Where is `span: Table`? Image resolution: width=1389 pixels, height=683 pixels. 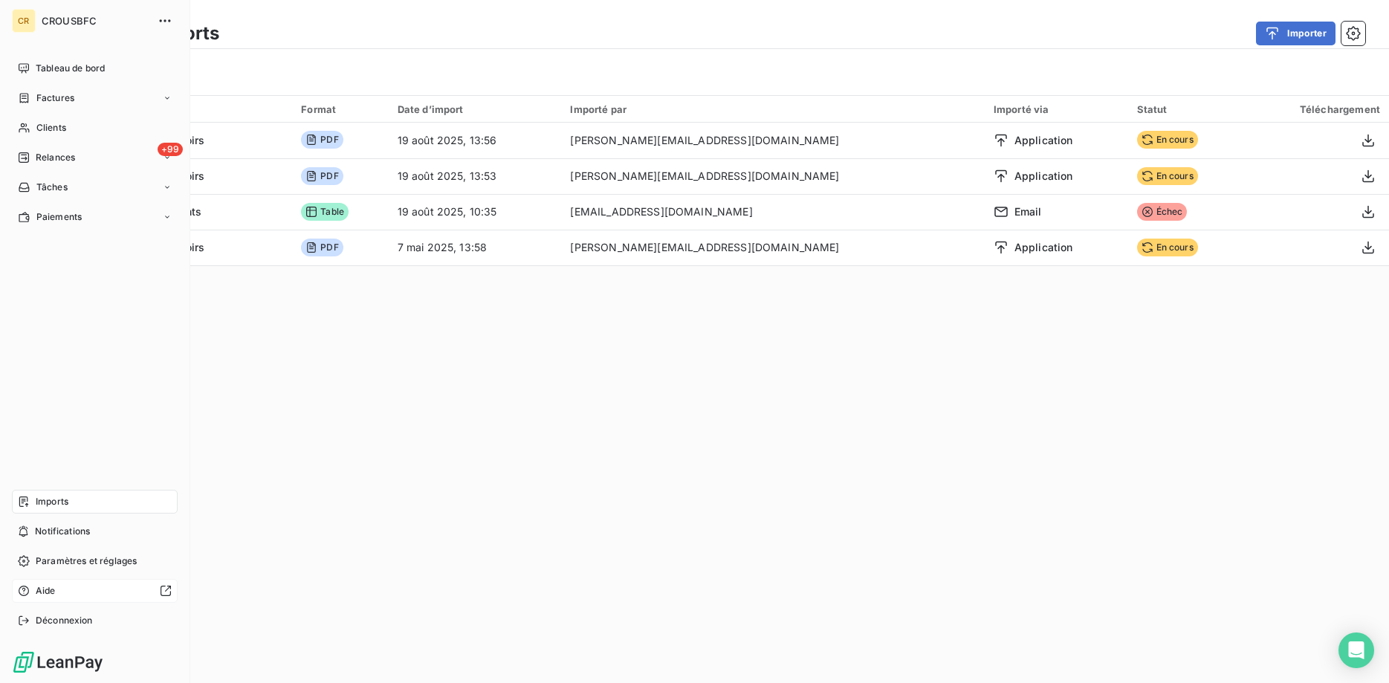 span: Table is located at coordinates (325, 212).